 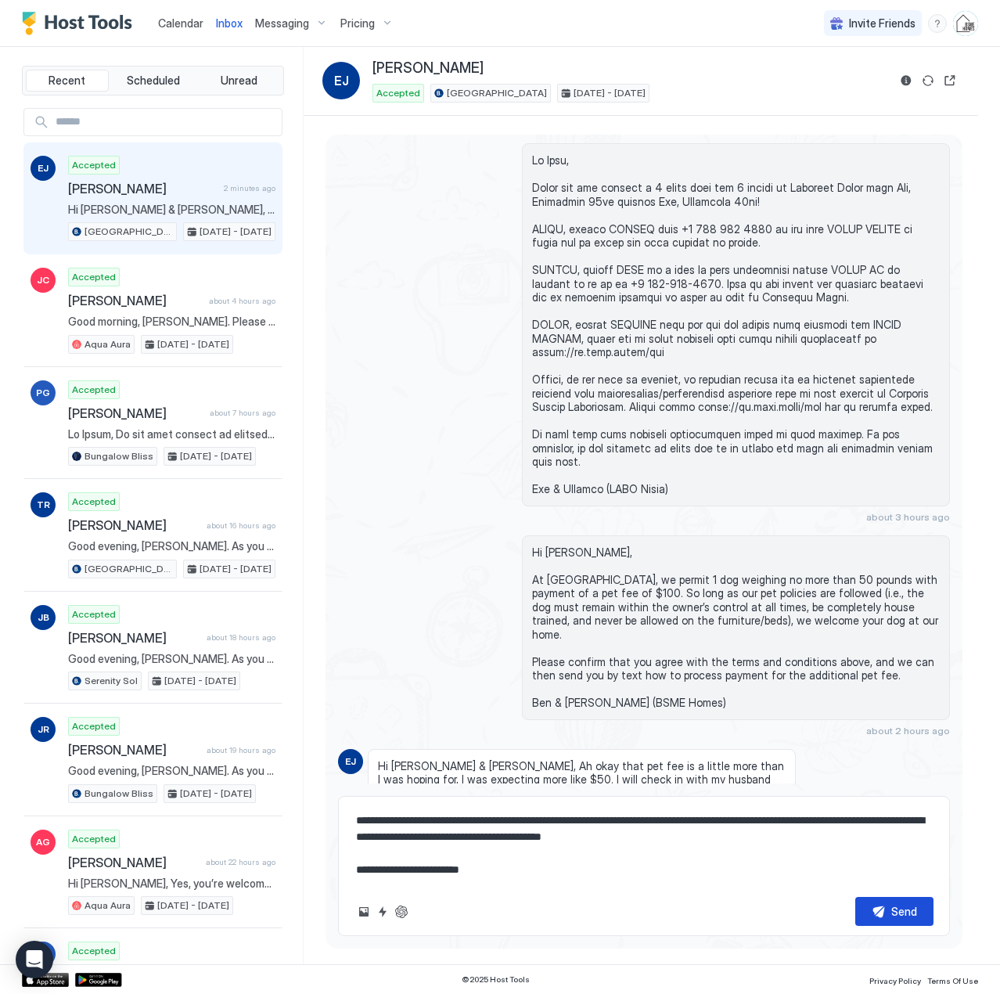 I want to click on button: Send, so click(x=895, y=911).